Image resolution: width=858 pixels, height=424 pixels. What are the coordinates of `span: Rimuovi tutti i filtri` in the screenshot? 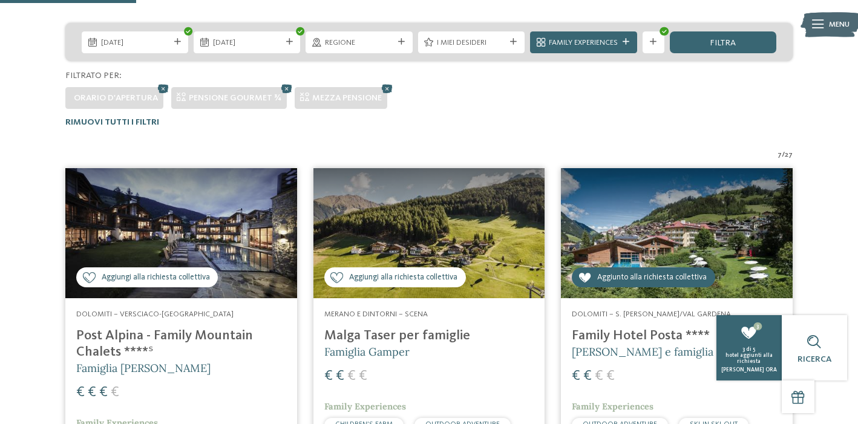 It's located at (112, 122).